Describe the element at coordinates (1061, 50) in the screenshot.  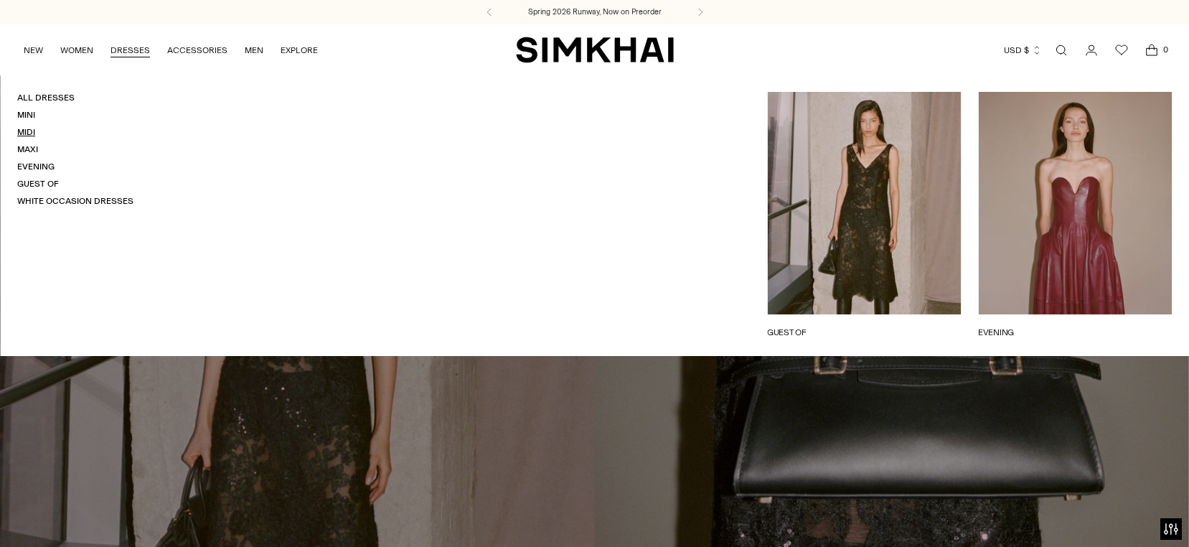
I see `a: Open search modal` at that location.